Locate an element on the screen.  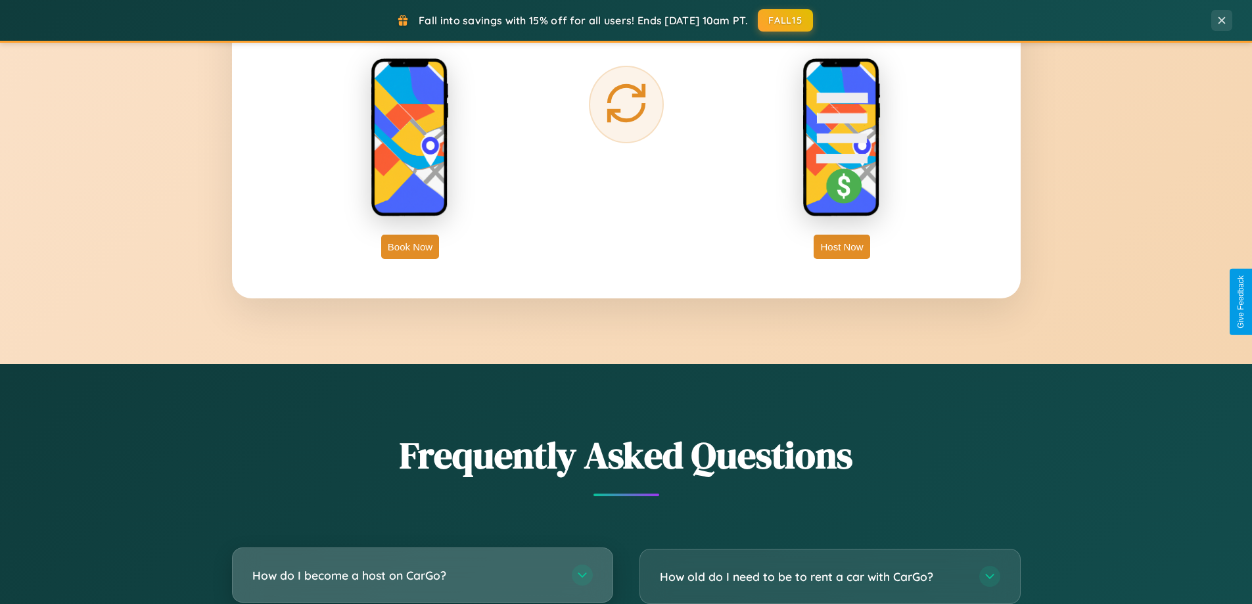
h2: Frequently Asked Questions is located at coordinates (626, 455).